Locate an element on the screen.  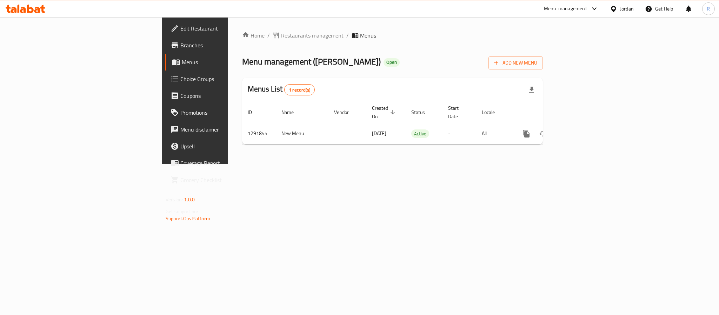
span: R is located at coordinates (708, 9).